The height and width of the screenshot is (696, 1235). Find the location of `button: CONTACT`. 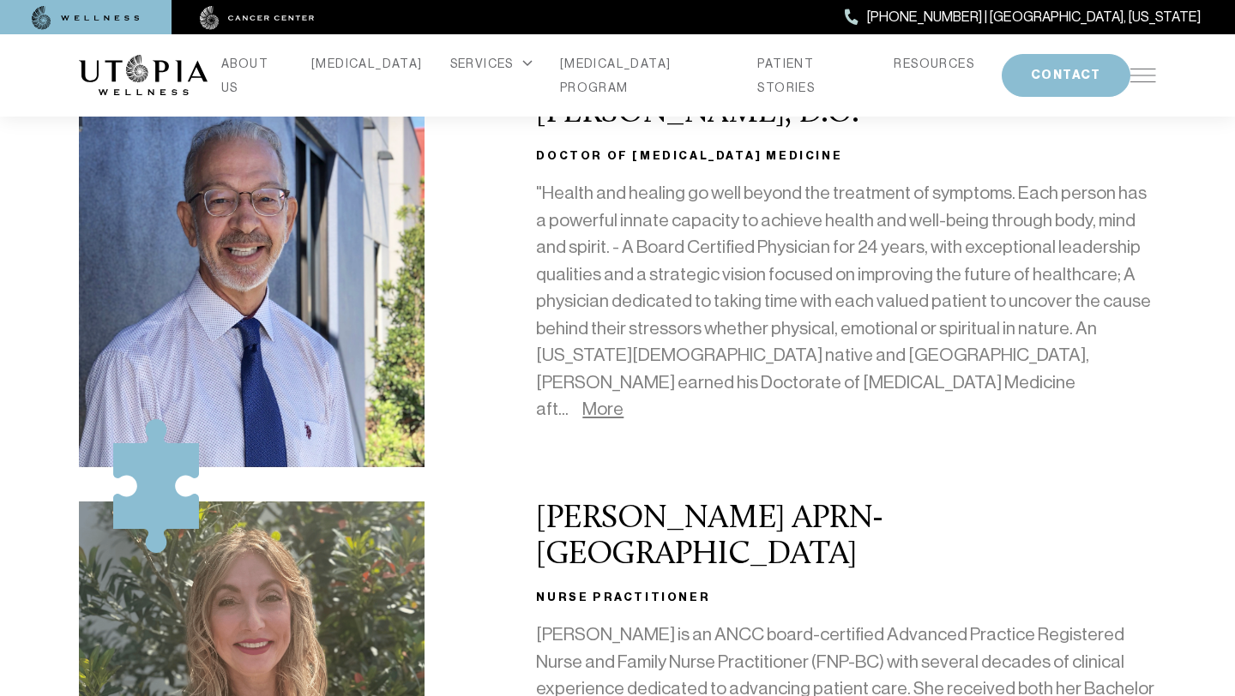

button: CONTACT is located at coordinates (1066, 75).